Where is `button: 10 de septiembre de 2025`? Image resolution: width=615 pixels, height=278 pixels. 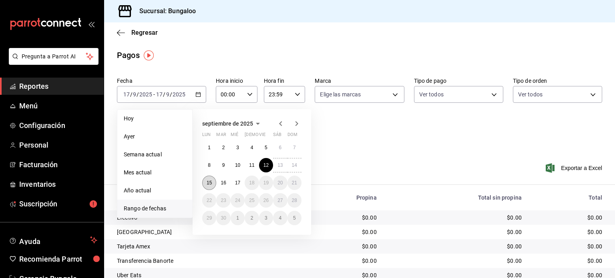
button: 10 de septiembre de 2025 is located at coordinates (238, 165).